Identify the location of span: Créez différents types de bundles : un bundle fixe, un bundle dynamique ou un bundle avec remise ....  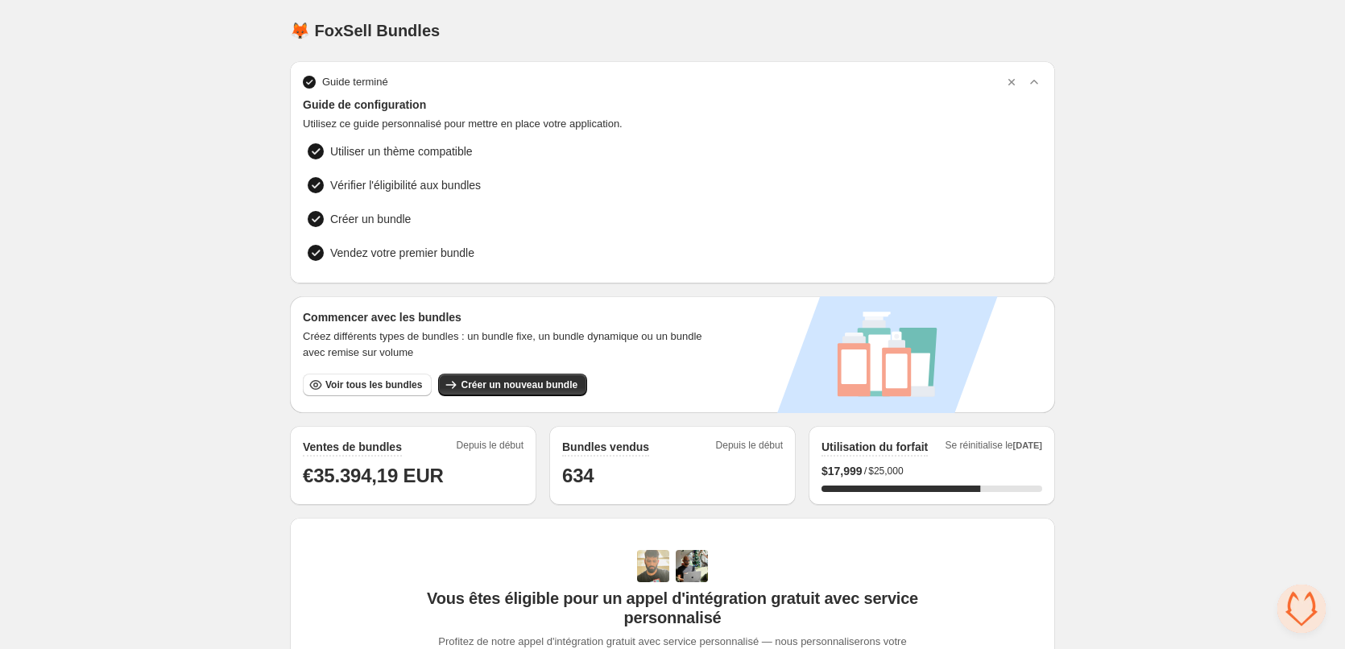
(512, 345).